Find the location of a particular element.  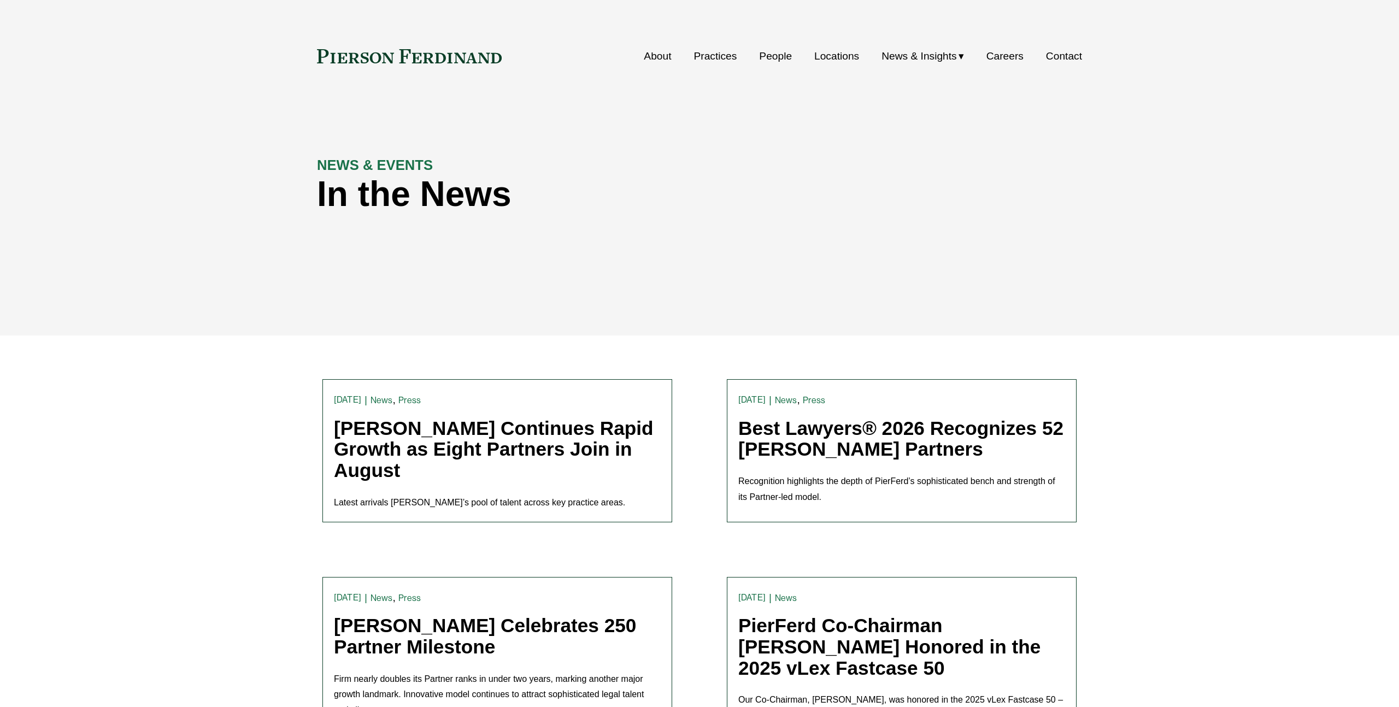

span: News & Insights is located at coordinates (919, 56).